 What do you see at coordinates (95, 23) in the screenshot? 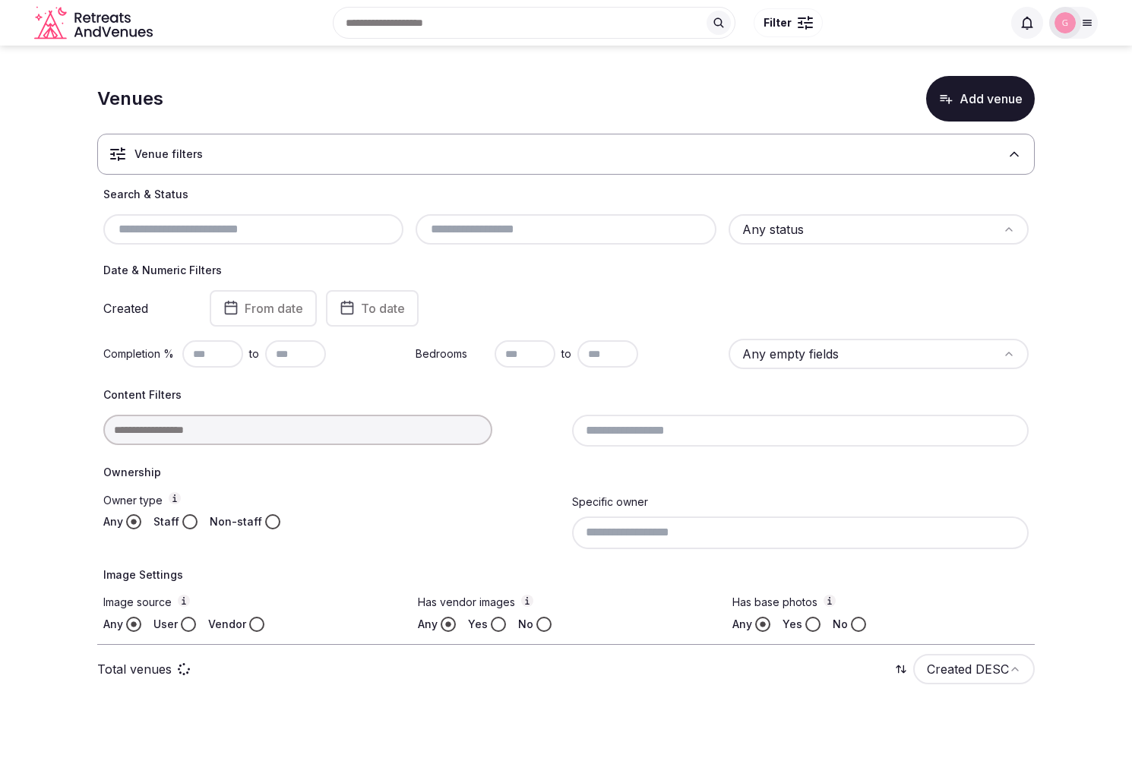
I see `svg: Retreats and Venues company logo` at bounding box center [95, 23].